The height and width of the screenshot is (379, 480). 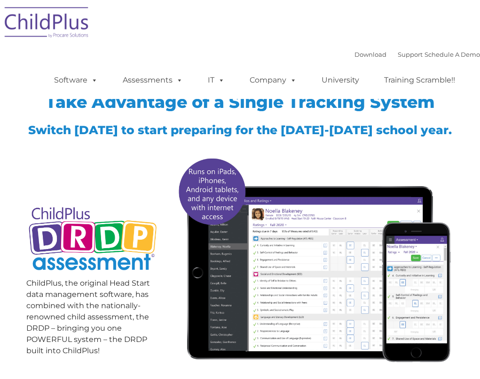 I want to click on a: Support, so click(x=410, y=54).